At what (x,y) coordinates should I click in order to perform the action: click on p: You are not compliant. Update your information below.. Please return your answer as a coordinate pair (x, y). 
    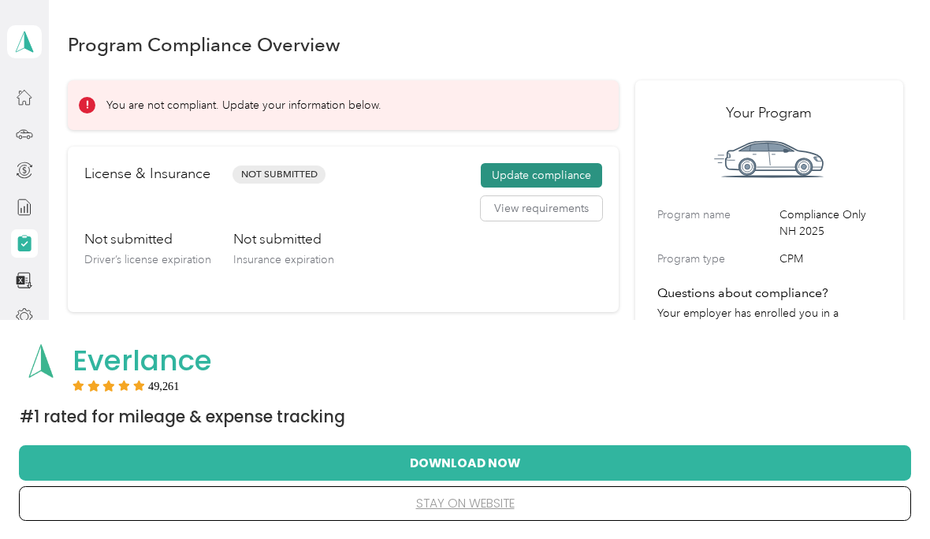
    Looking at the image, I should click on (243, 105).